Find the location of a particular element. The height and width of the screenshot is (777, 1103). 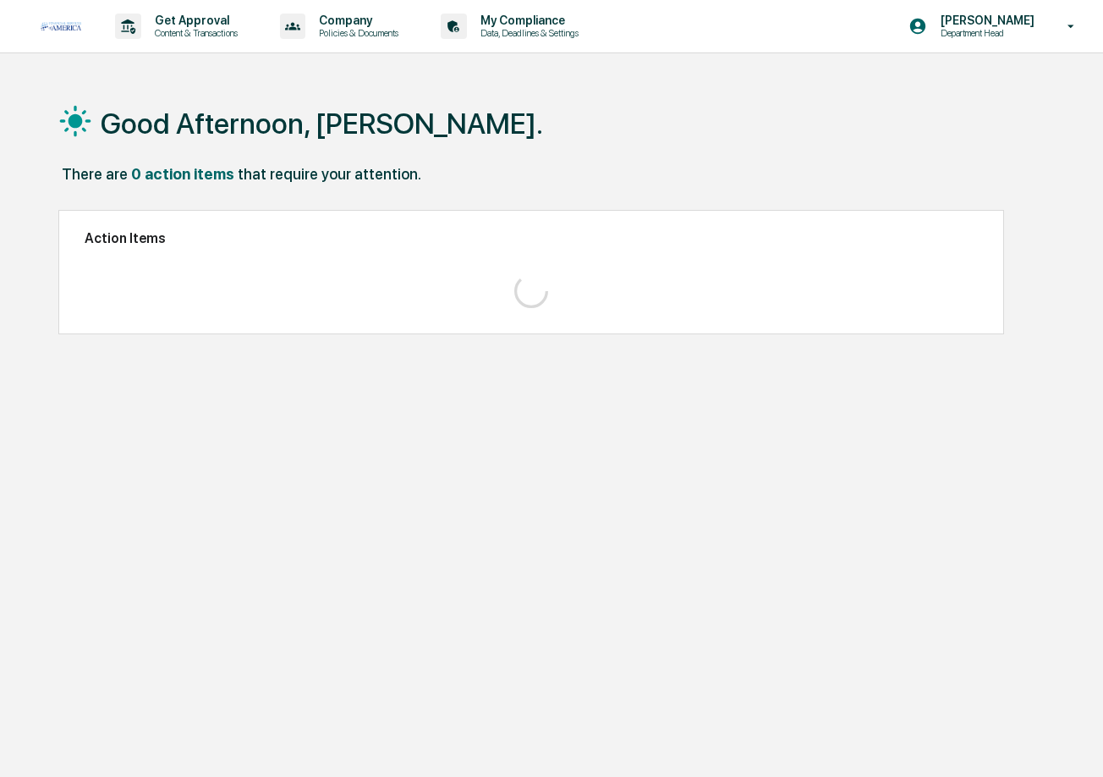

p: My Compliance is located at coordinates (527, 20).